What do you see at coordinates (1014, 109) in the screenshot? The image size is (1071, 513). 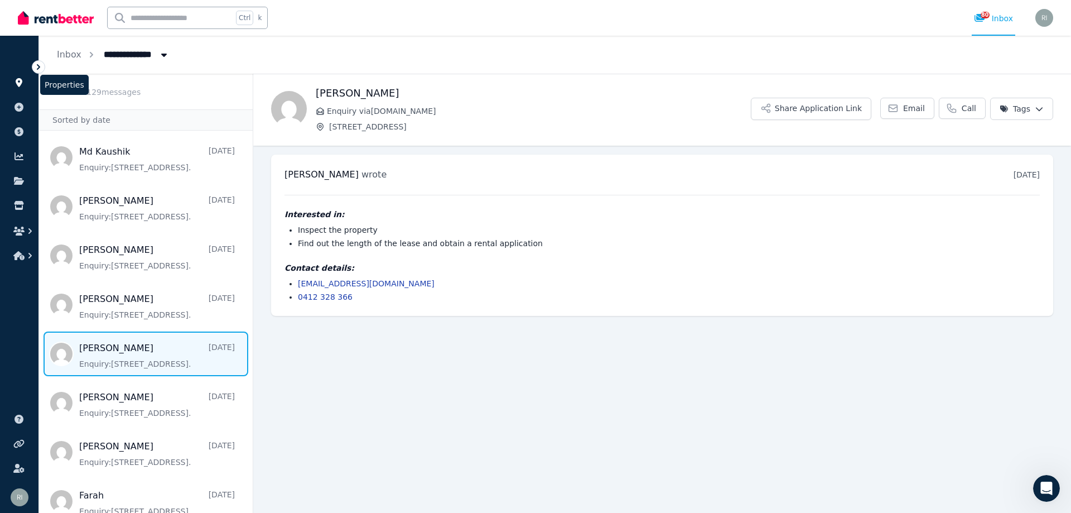 I see `span: Tags` at bounding box center [1014, 109].